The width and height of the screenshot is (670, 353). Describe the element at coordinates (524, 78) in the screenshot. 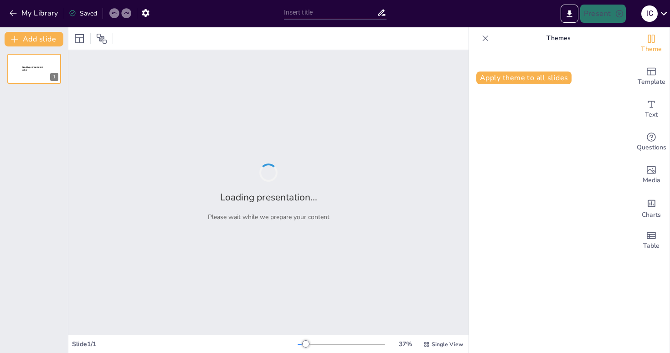

I see `button: Apply theme to all slides` at that location.